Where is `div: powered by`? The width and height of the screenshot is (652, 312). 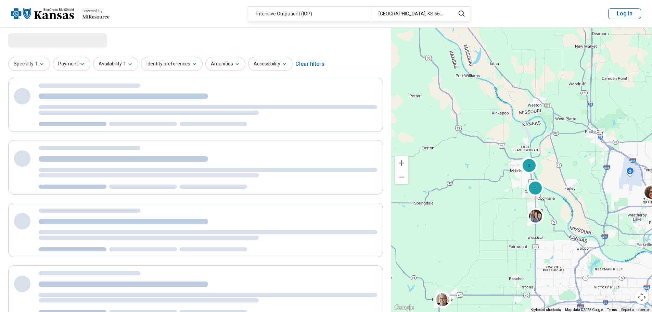 div: powered by is located at coordinates (96, 11).